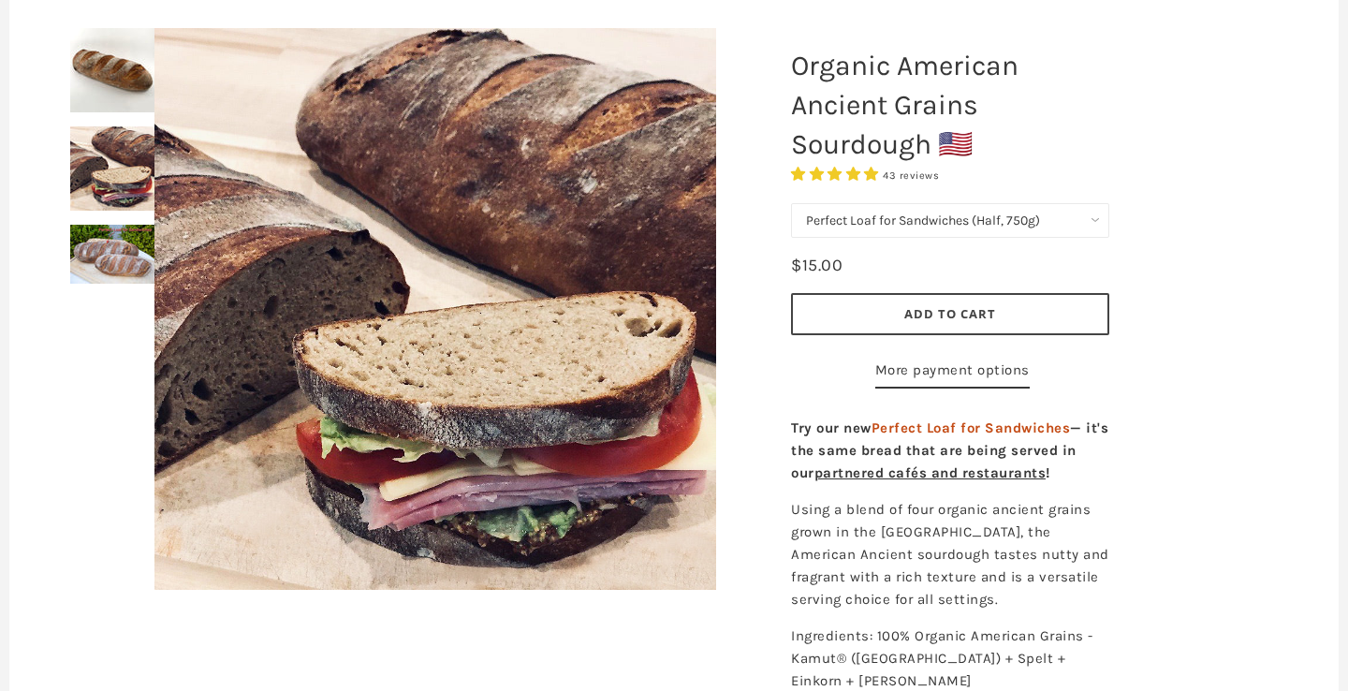 Image resolution: width=1348 pixels, height=691 pixels. Describe the element at coordinates (971, 428) in the screenshot. I see `span: Perfect Loaf for Sandwiches` at that location.